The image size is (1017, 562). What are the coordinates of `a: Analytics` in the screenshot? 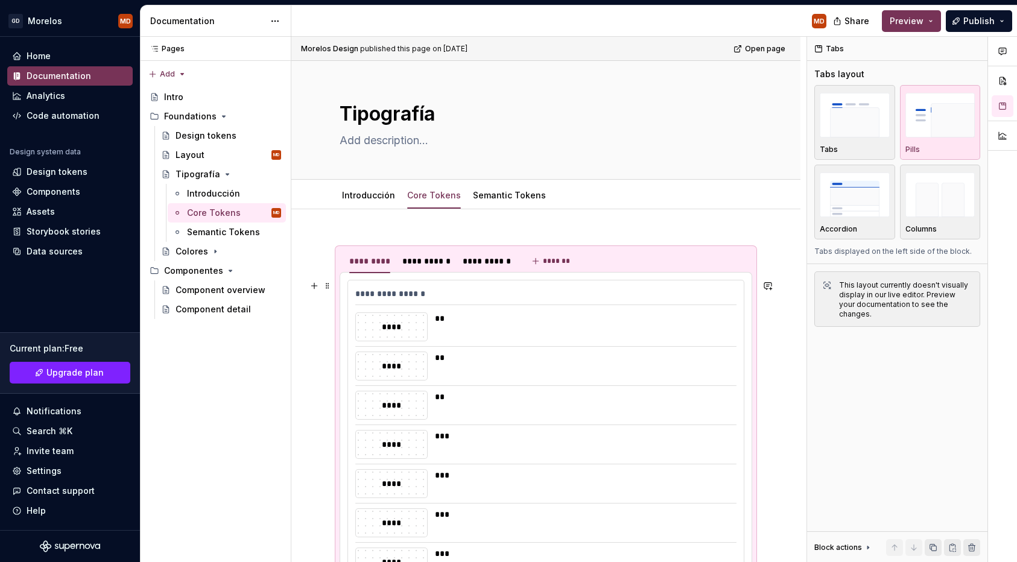 It's located at (70, 96).